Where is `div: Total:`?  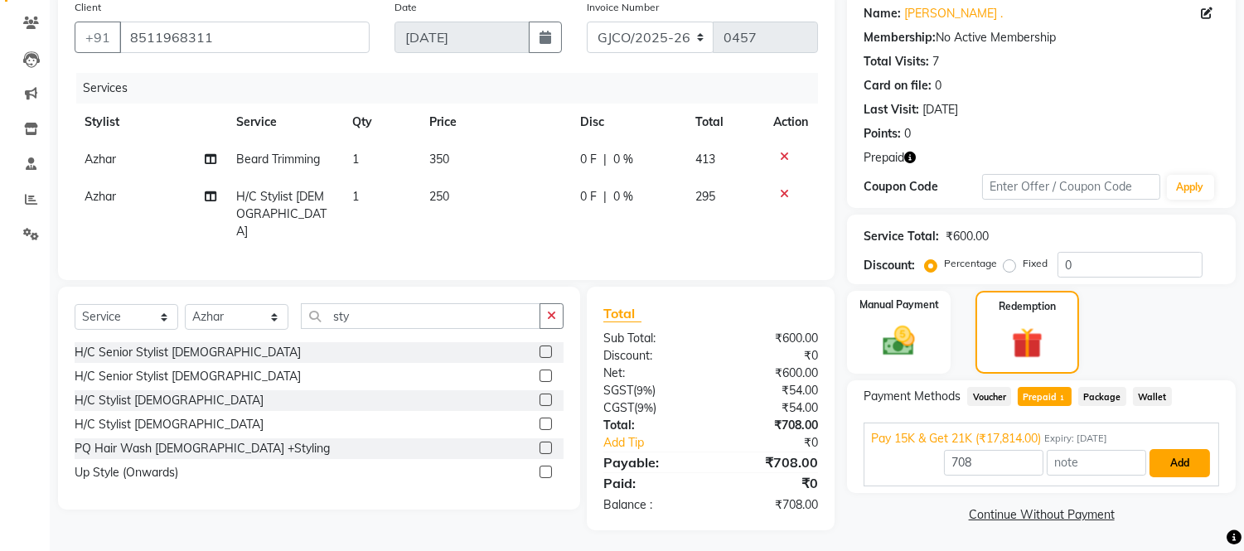 div: Total: is located at coordinates (651, 425).